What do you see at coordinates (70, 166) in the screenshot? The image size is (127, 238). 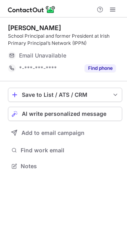 I see `span: Notes` at bounding box center [70, 166].